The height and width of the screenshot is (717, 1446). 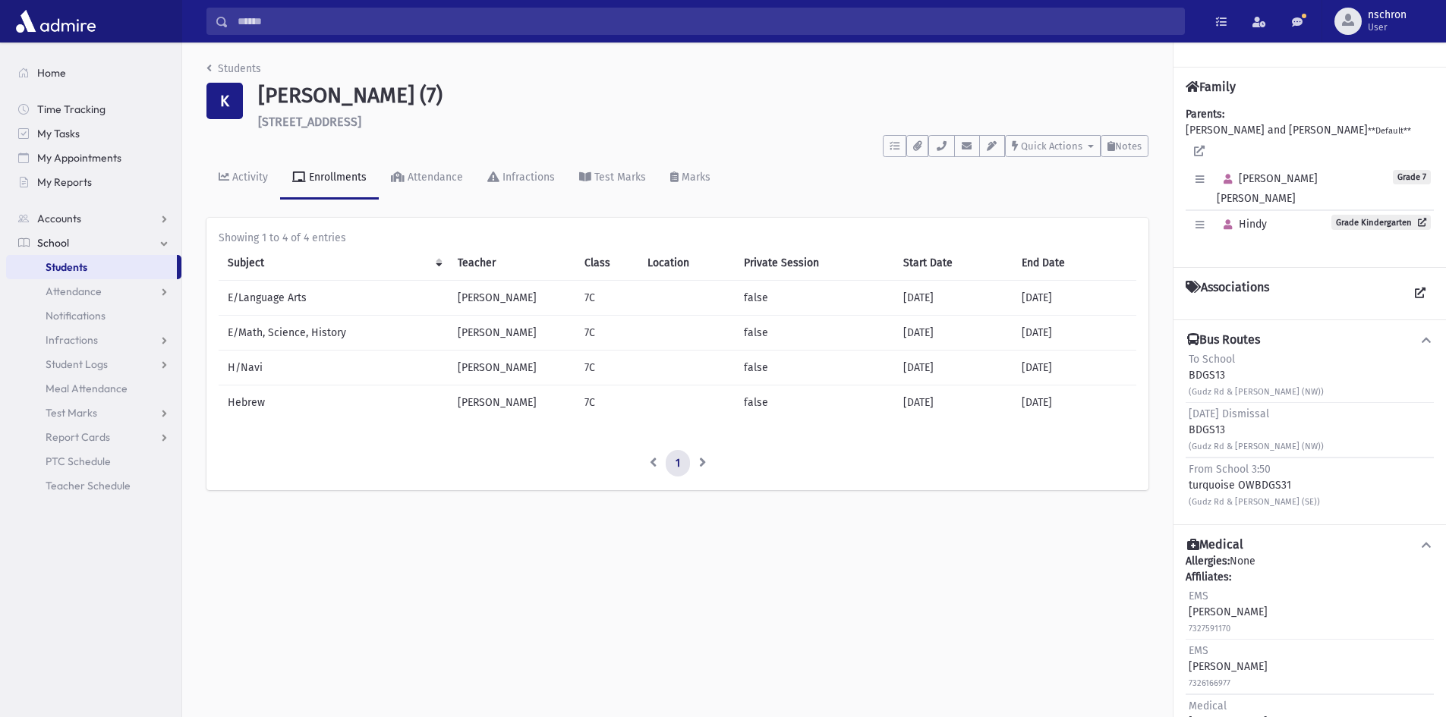 I want to click on b: Allergies:, so click(x=1208, y=561).